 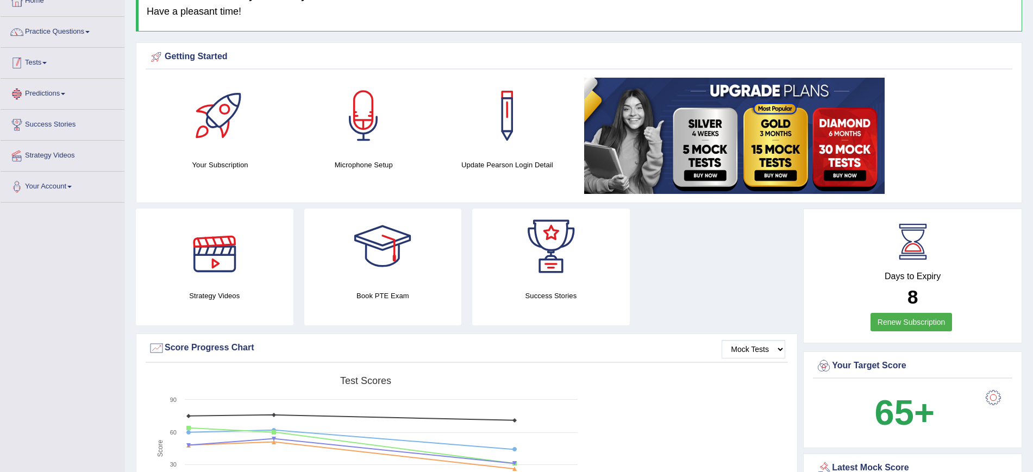 I want to click on a: Strategy Videos, so click(x=63, y=154).